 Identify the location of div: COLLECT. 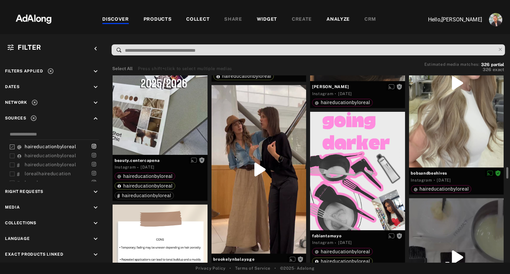
(198, 20).